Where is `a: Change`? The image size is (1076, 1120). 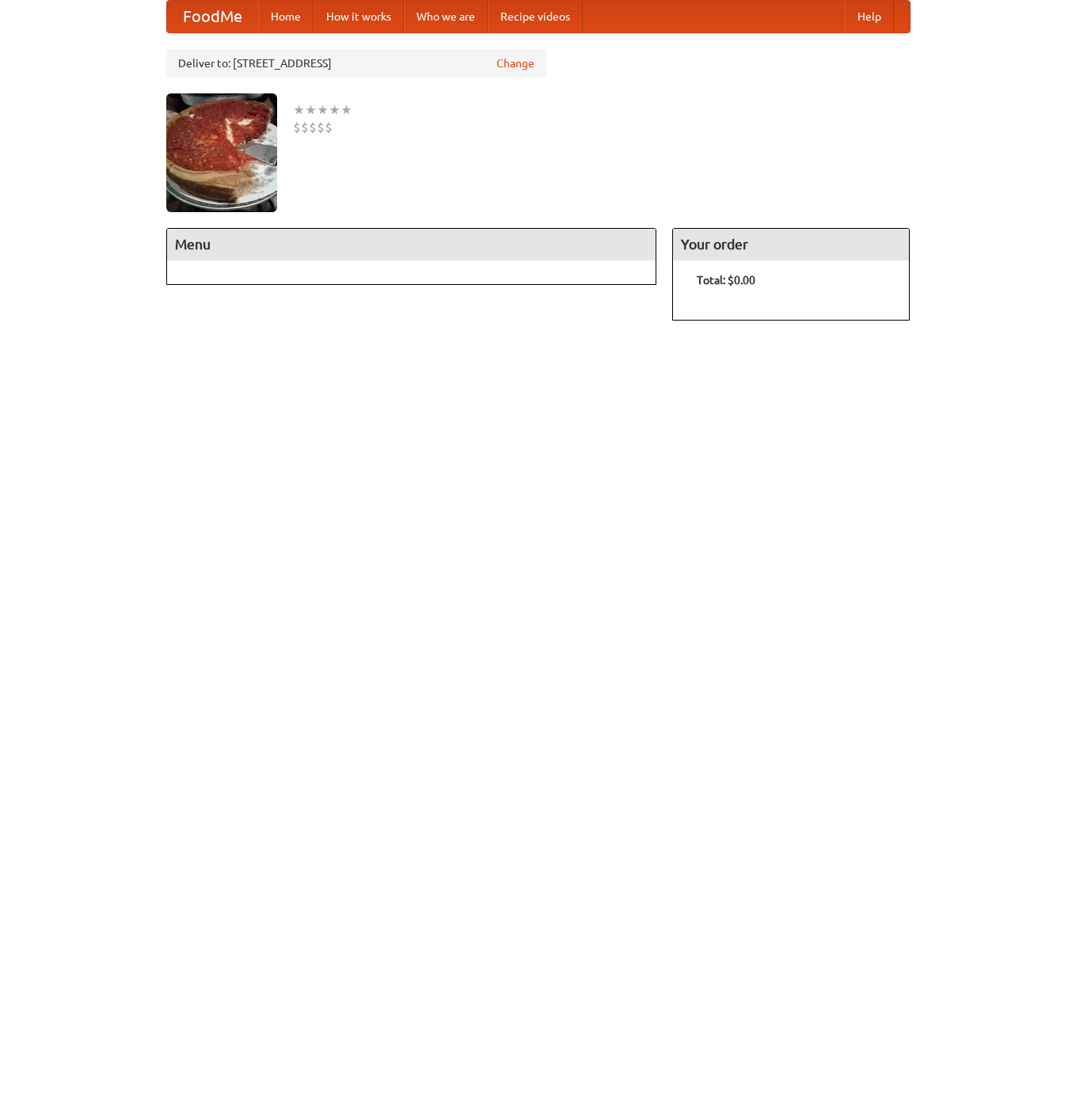
a: Change is located at coordinates (515, 63).